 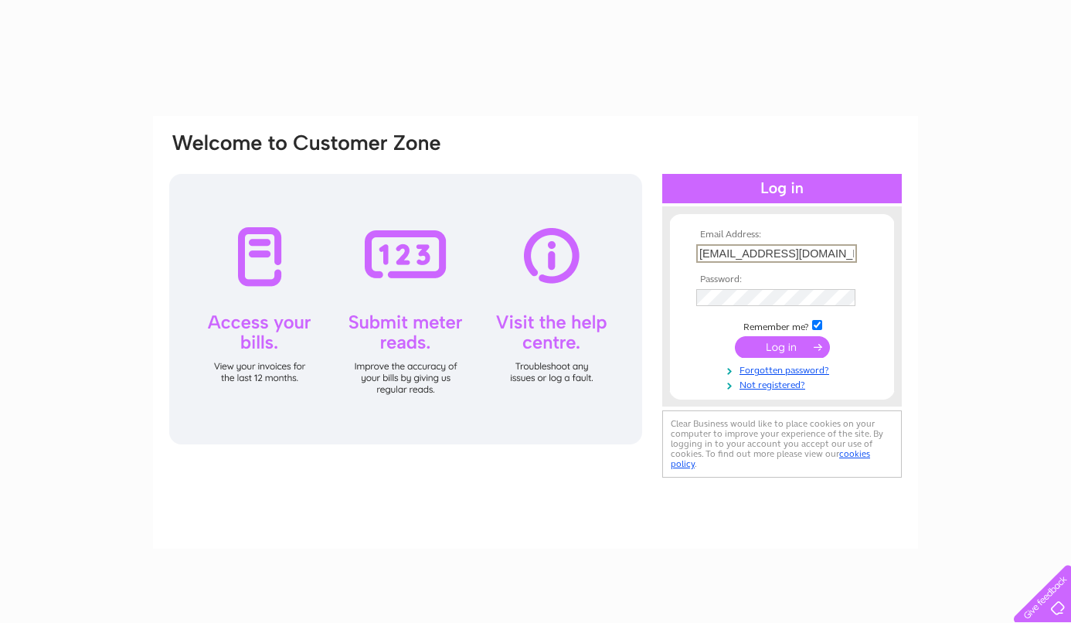 I want to click on a: Forgotten password?, so click(x=783, y=368).